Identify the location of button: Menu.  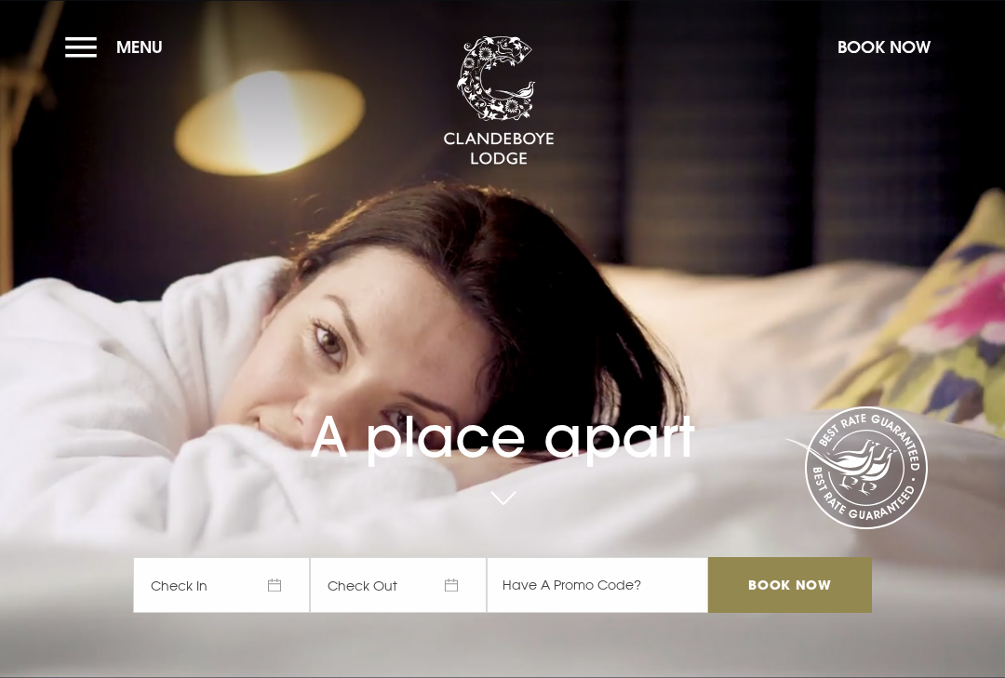
(118, 47).